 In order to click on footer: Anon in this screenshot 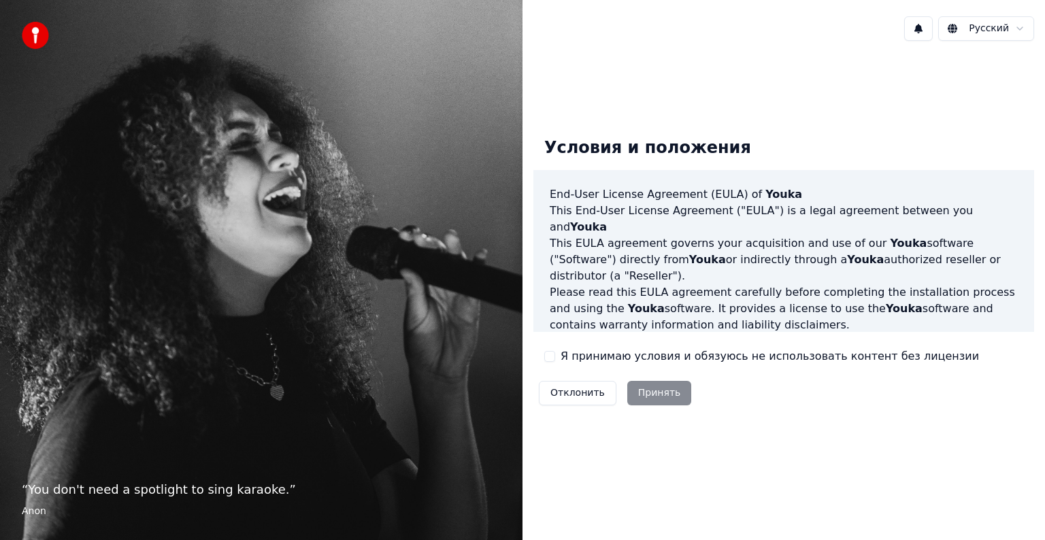, I will do `click(261, 512)`.